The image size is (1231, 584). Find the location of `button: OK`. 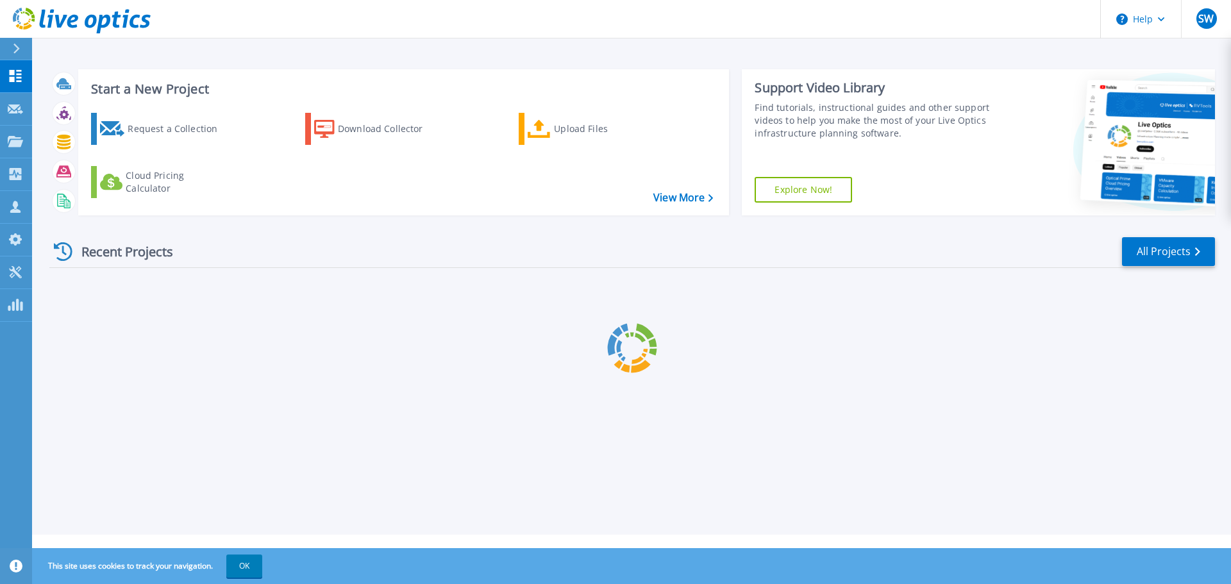

button: OK is located at coordinates (244, 566).